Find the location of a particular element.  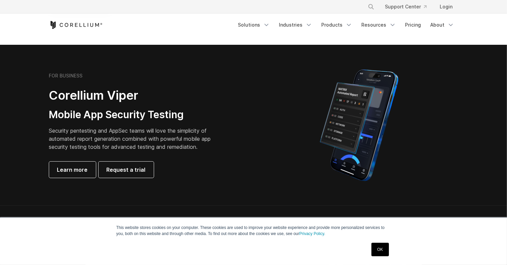

a: OK is located at coordinates (380, 249).